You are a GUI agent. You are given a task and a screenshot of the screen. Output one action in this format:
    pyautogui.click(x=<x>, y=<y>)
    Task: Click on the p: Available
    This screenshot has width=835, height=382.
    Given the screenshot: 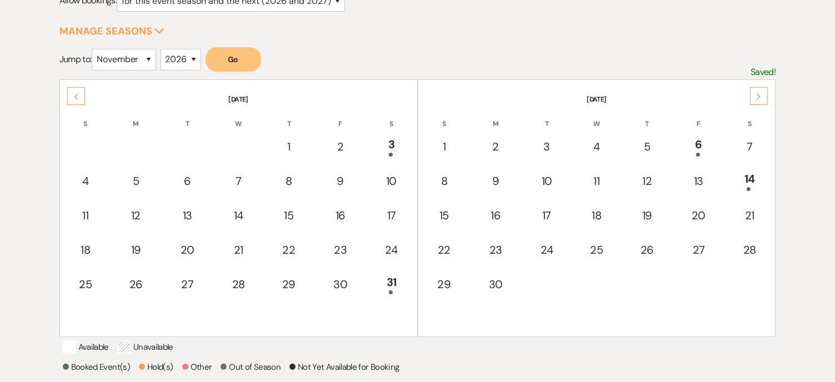 What is the action you would take?
    pyautogui.click(x=86, y=347)
    